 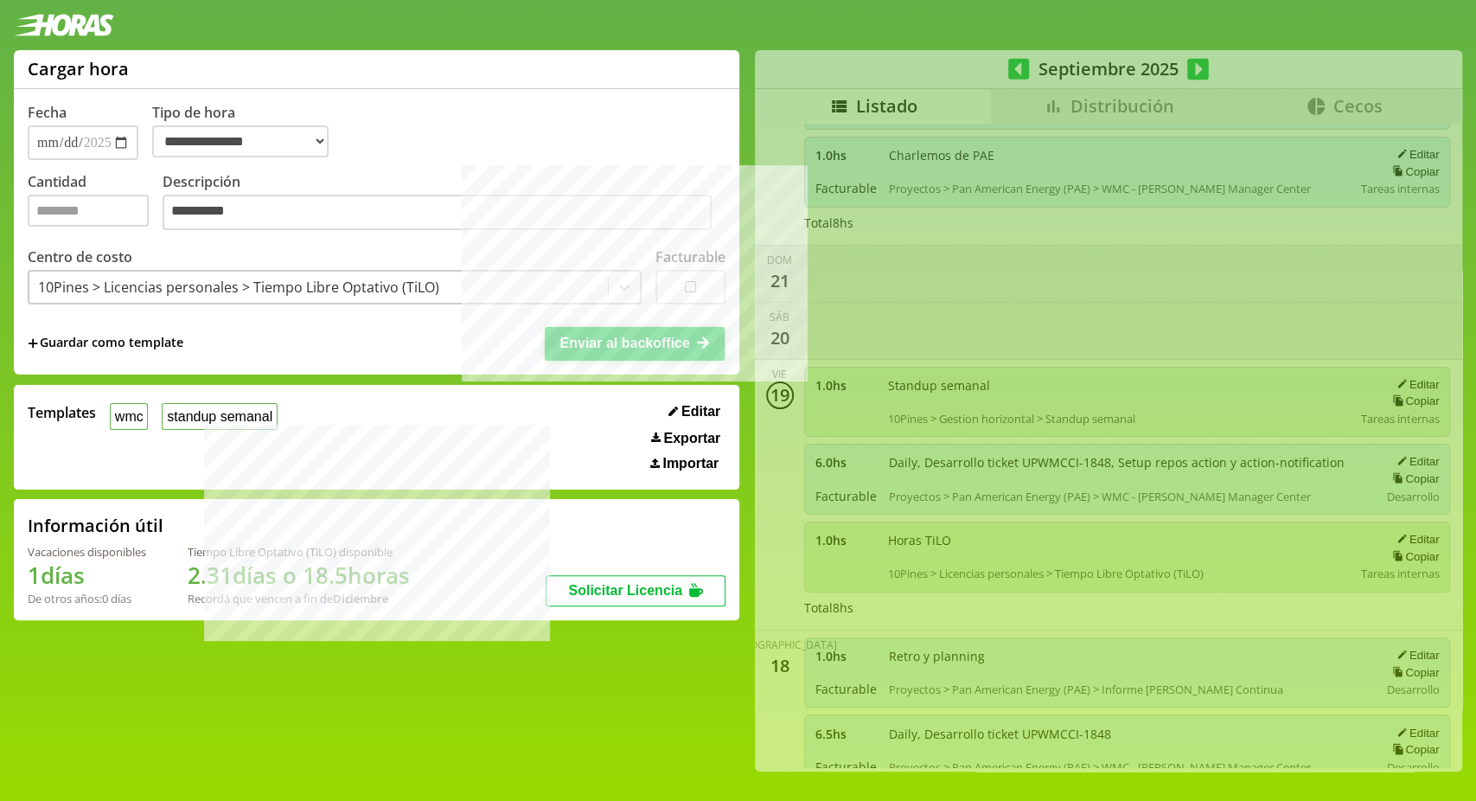 I want to click on h2: Información útil, so click(x=95, y=525).